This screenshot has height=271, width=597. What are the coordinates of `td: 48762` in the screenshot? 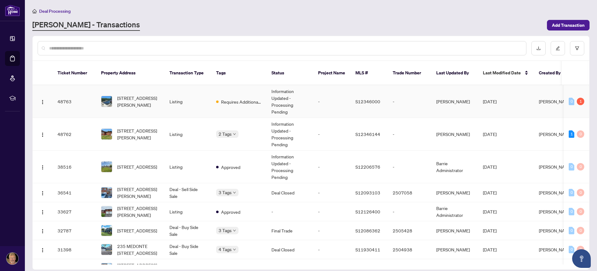 It's located at (74, 134).